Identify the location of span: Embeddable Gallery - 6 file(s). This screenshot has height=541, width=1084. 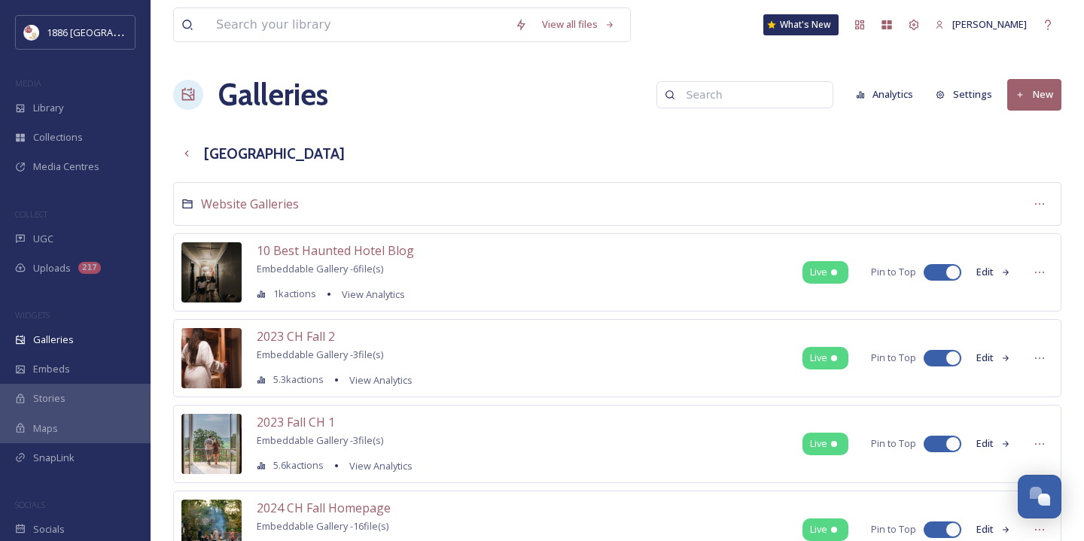
(320, 269).